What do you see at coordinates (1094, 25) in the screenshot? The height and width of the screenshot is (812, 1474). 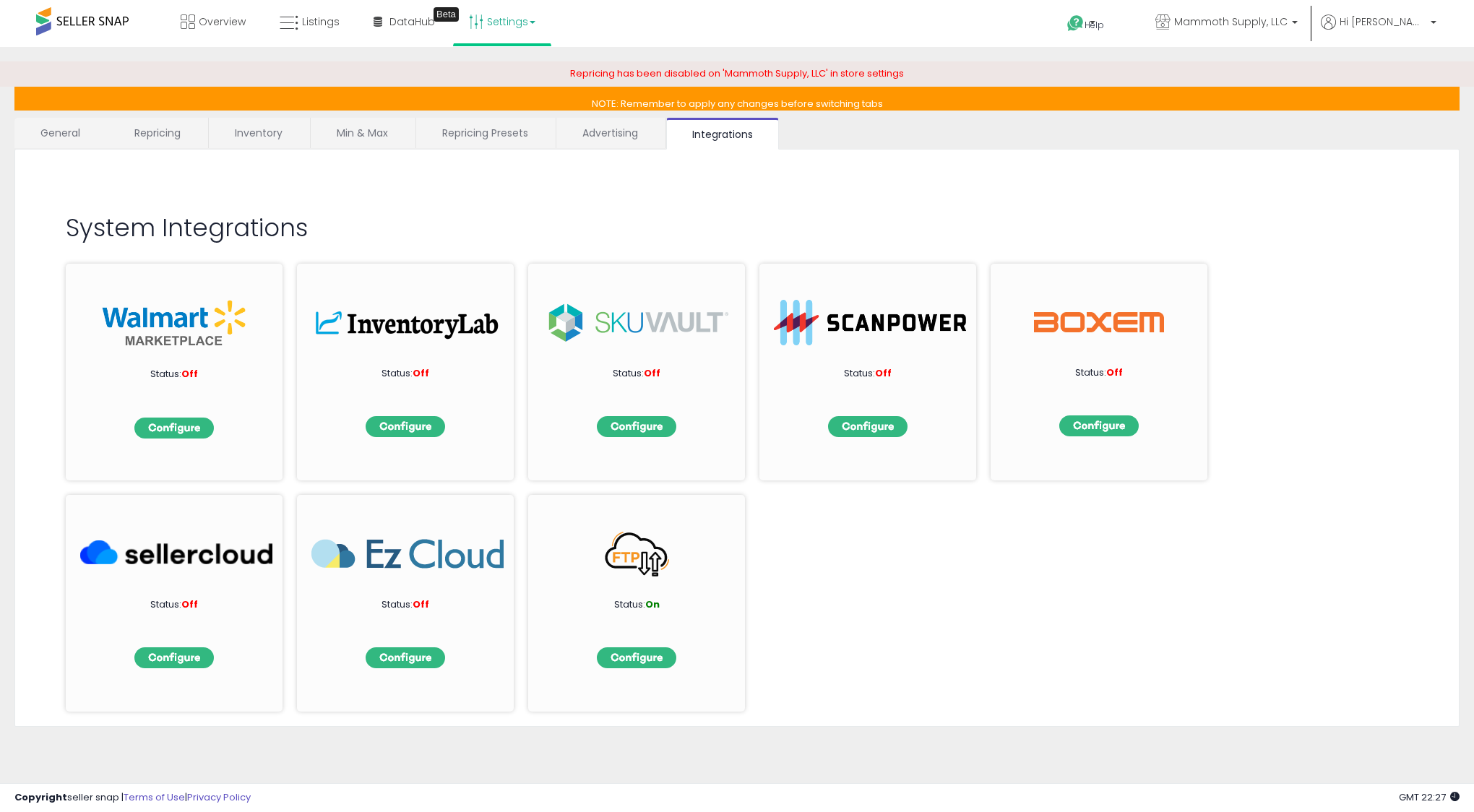 I see `a: Help` at bounding box center [1094, 25].